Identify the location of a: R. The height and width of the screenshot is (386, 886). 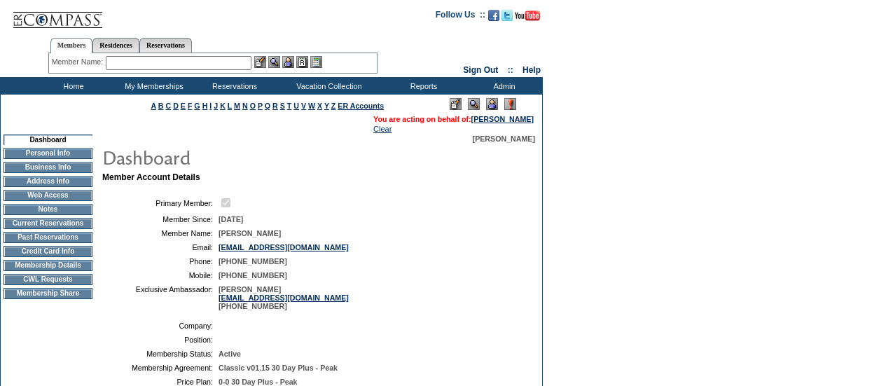
(275, 106).